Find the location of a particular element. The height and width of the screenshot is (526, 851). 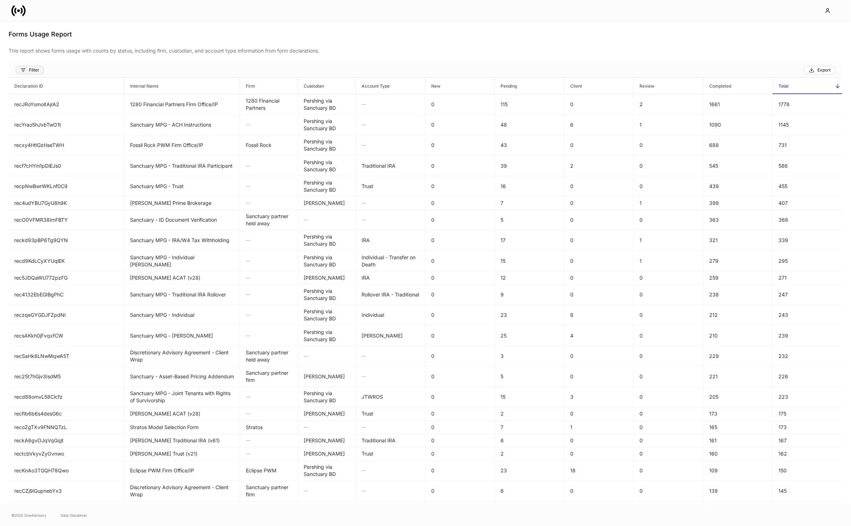

span: Internal Name is located at coordinates (182, 86).